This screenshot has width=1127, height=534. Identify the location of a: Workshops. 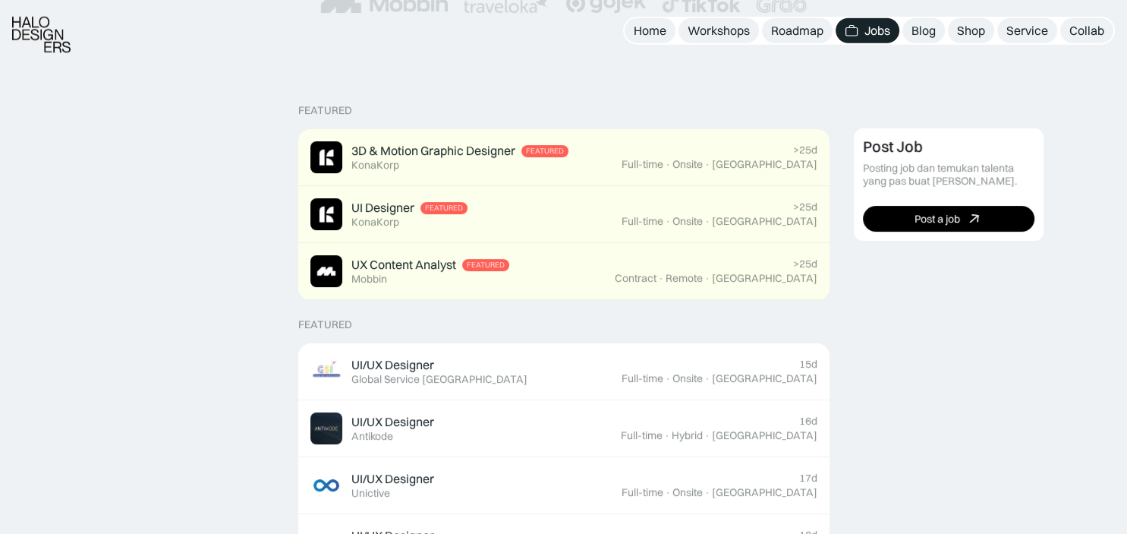
(719, 30).